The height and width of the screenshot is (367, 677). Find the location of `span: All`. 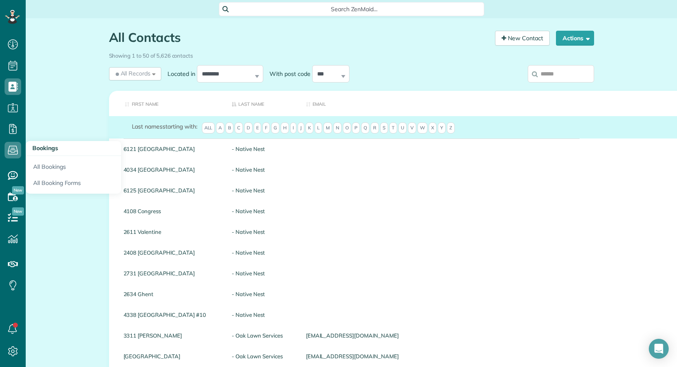

span: All is located at coordinates (208, 128).